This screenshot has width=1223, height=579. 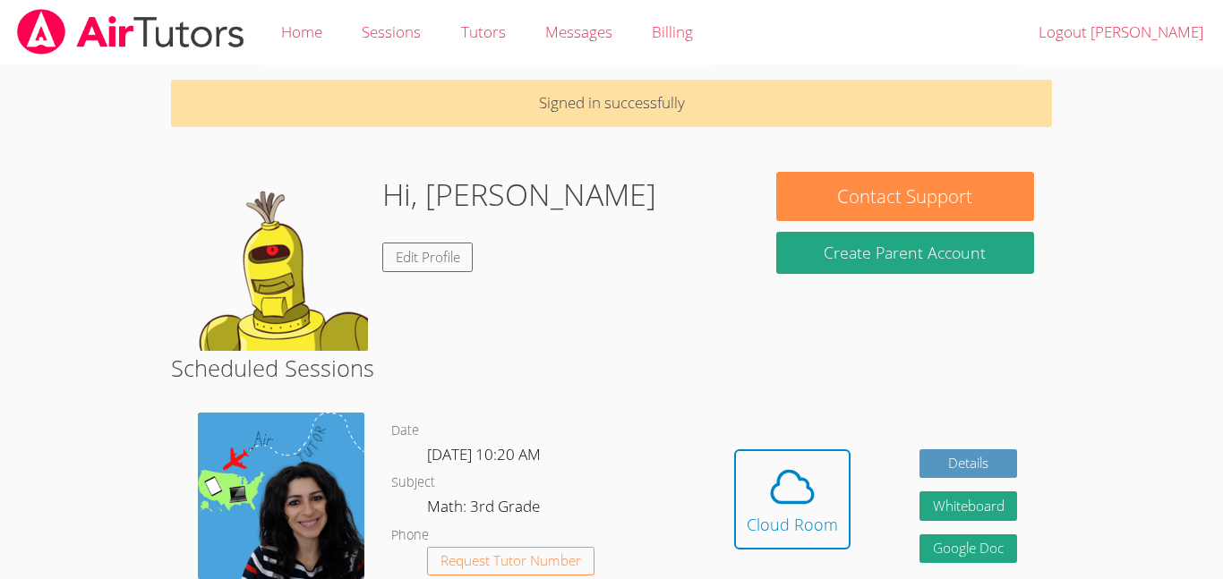 I want to click on a: Edit Profile, so click(x=428, y=257).